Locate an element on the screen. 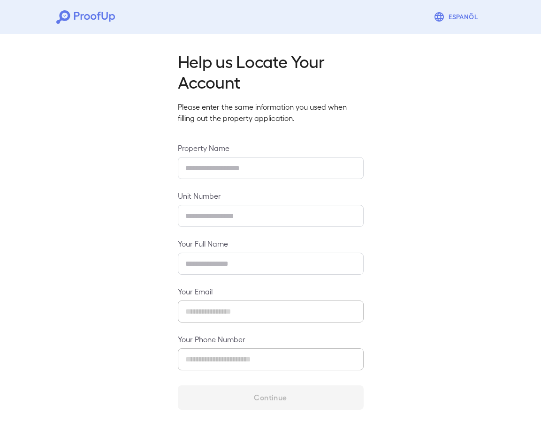 The width and height of the screenshot is (541, 443). label: Unit Number is located at coordinates (271, 196).